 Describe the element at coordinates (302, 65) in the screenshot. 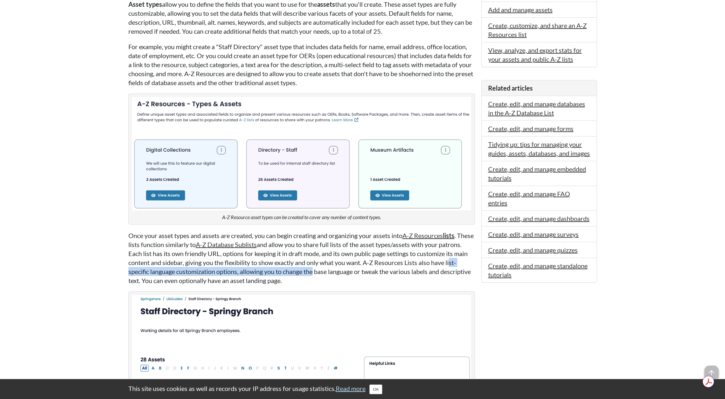

I see `p: For example, you might create a "Staff Directory" asset type that includes data fields for name, ...` at that location.